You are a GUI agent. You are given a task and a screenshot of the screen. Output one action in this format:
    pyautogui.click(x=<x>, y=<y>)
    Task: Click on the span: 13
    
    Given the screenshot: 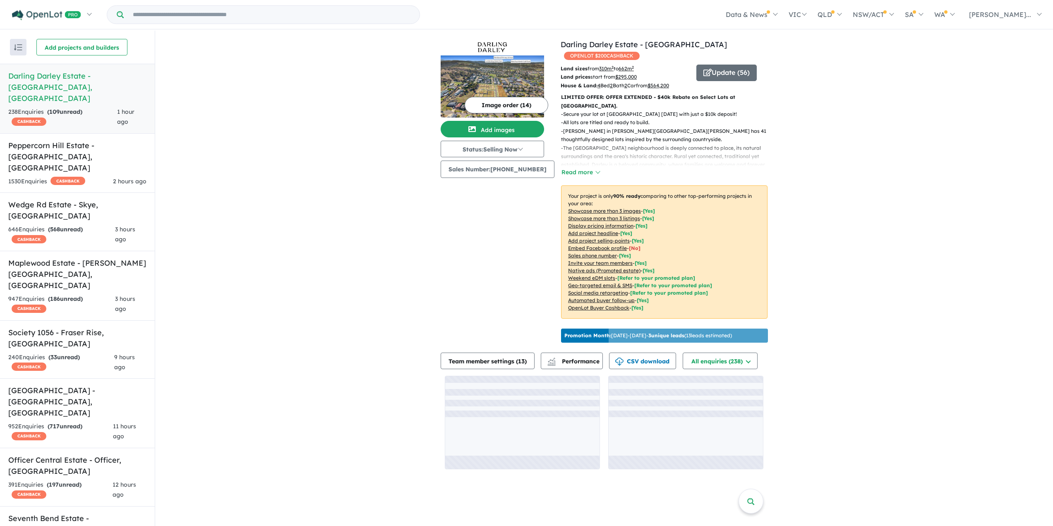 What is the action you would take?
    pyautogui.click(x=521, y=361)
    